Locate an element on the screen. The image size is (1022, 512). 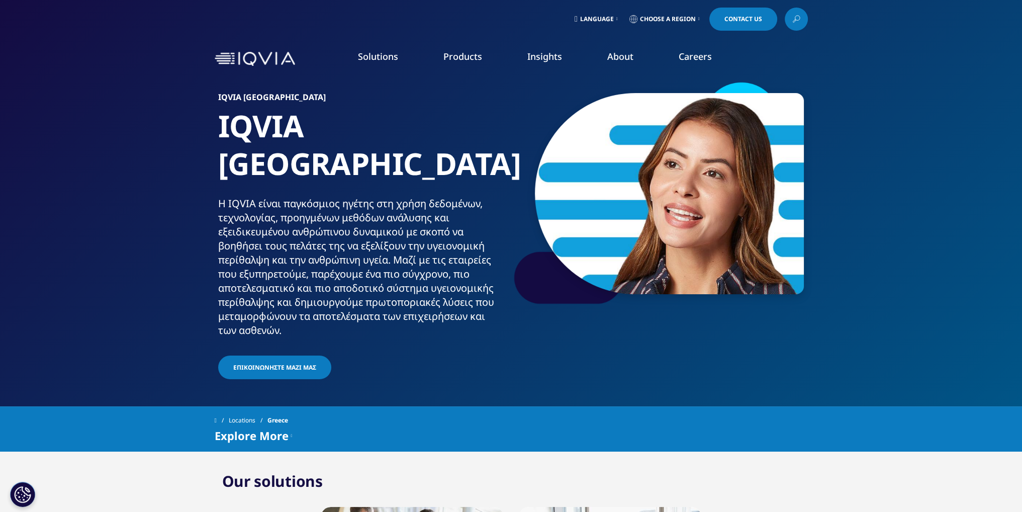
span: Explore More is located at coordinates (251, 435).